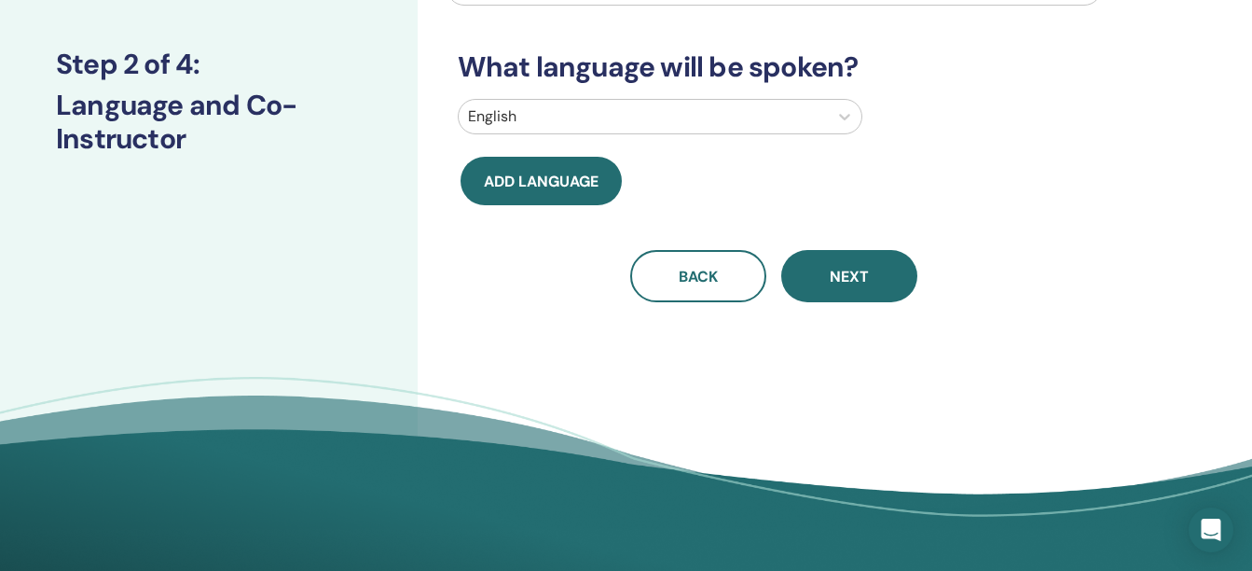 The image size is (1252, 571). I want to click on span: Add language, so click(541, 181).